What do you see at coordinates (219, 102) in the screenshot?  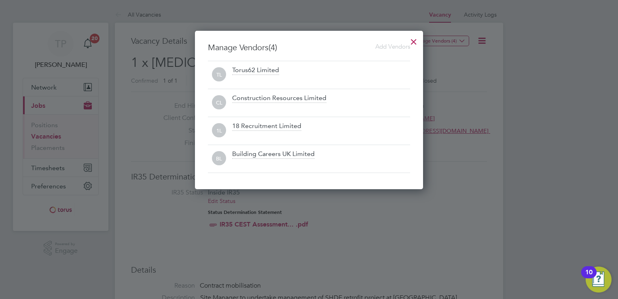 I see `span: CL` at bounding box center [219, 102].